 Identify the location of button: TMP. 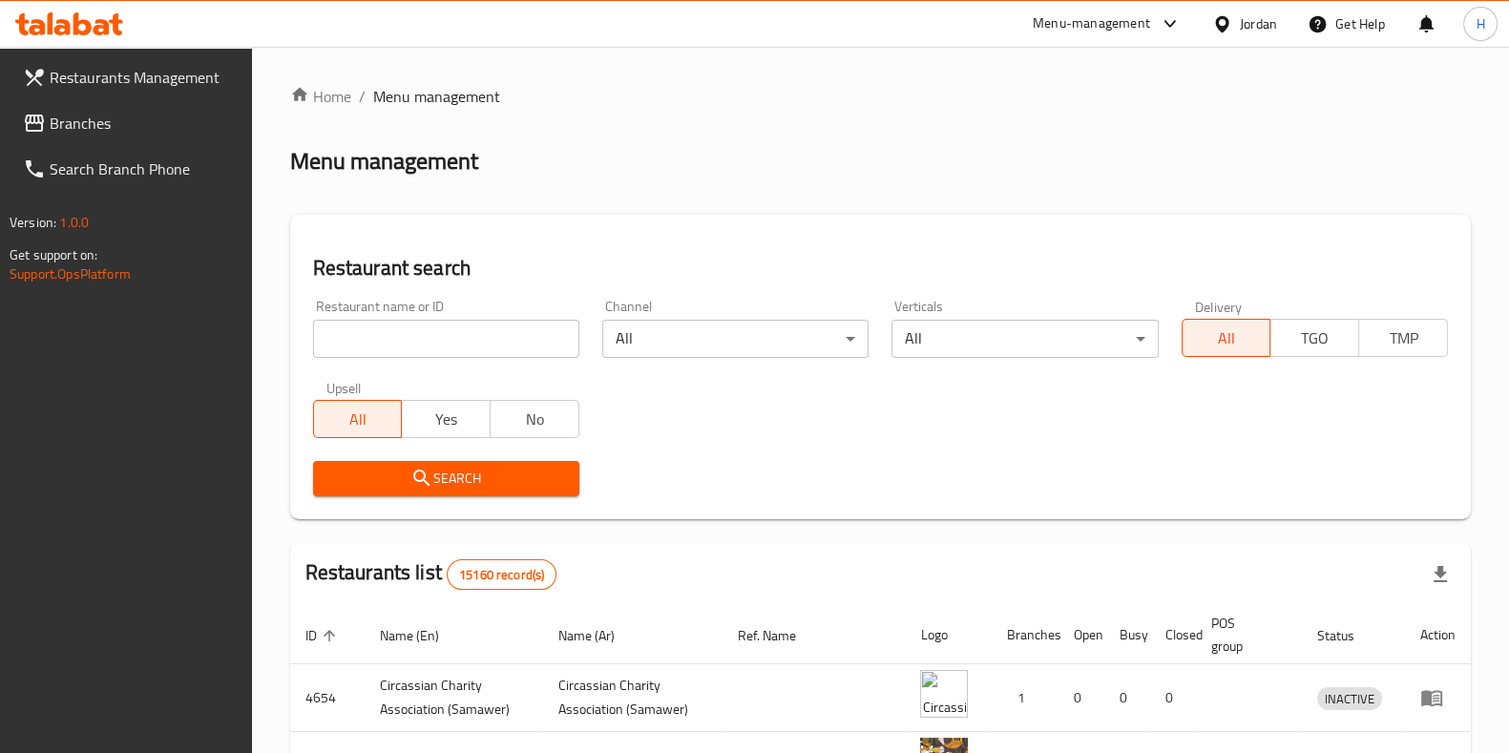
(1404, 338).